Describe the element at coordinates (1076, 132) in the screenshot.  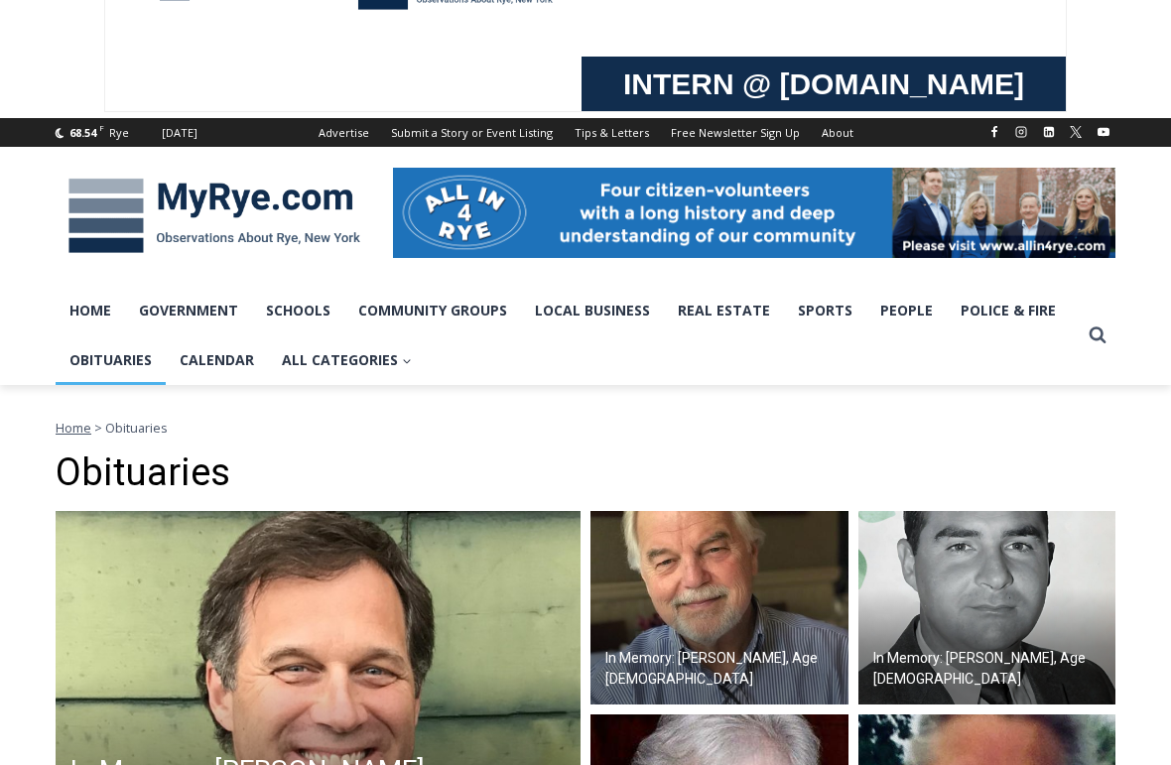
I see `a: X` at that location.